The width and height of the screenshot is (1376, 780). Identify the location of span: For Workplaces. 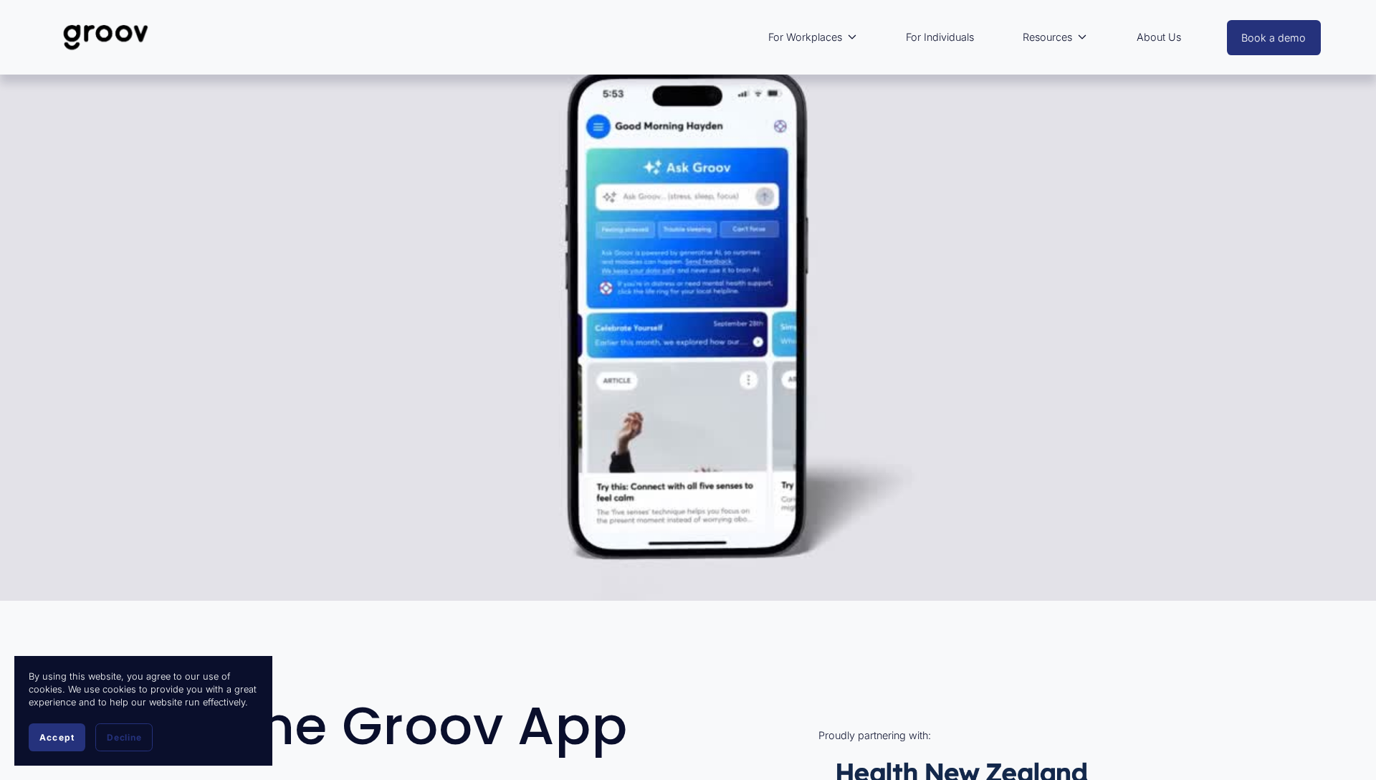
(805, 37).